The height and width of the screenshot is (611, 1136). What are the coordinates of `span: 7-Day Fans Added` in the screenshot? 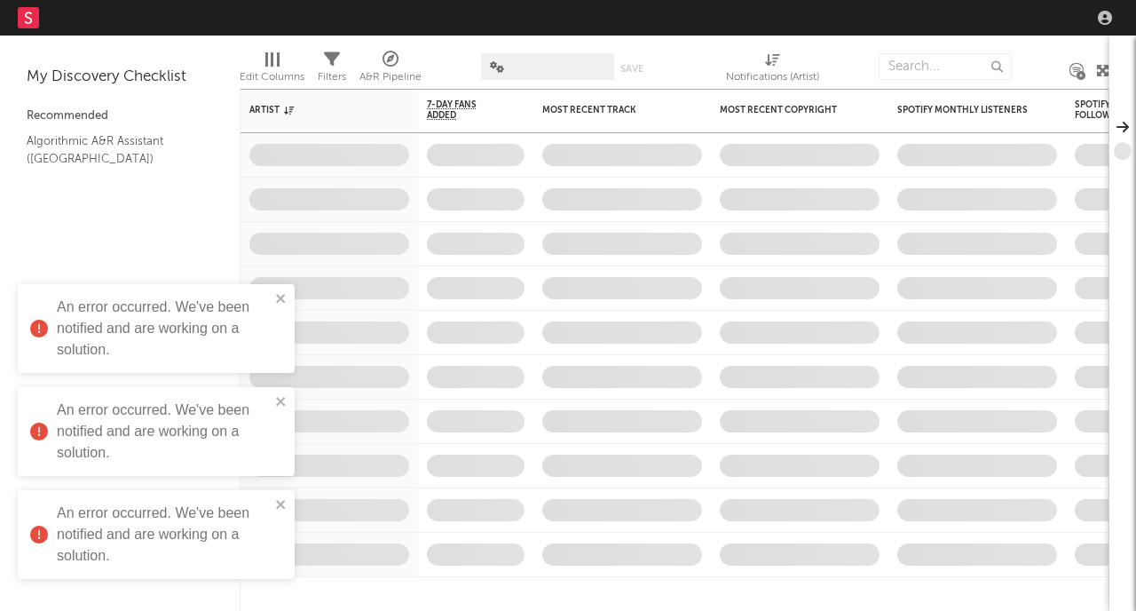 It's located at (462, 110).